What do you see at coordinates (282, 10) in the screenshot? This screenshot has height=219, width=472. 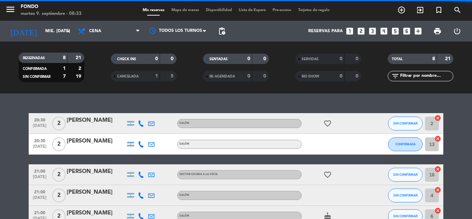 I see `span: Pre-acceso` at bounding box center [282, 10].